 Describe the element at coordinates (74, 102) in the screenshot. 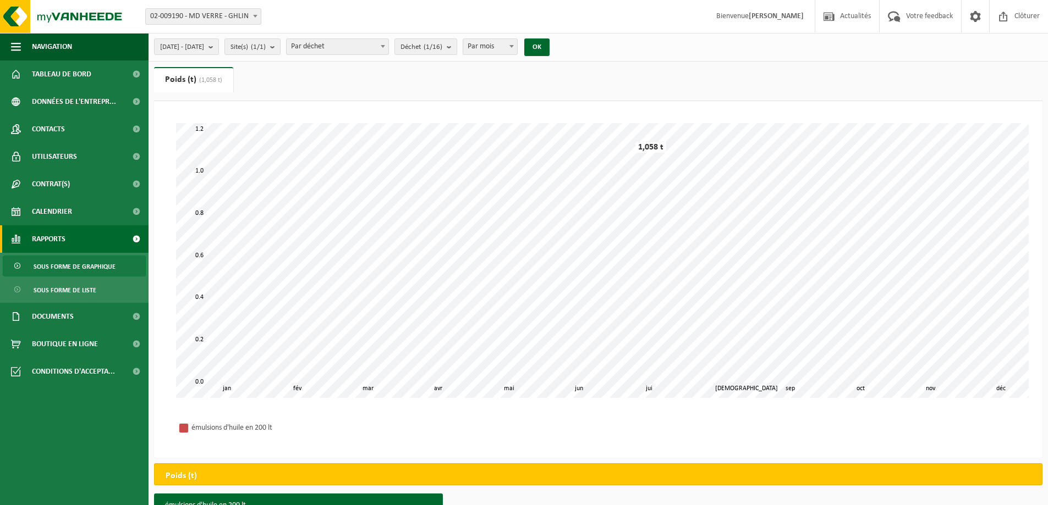

I see `span: Données de l'entrepr...` at that location.